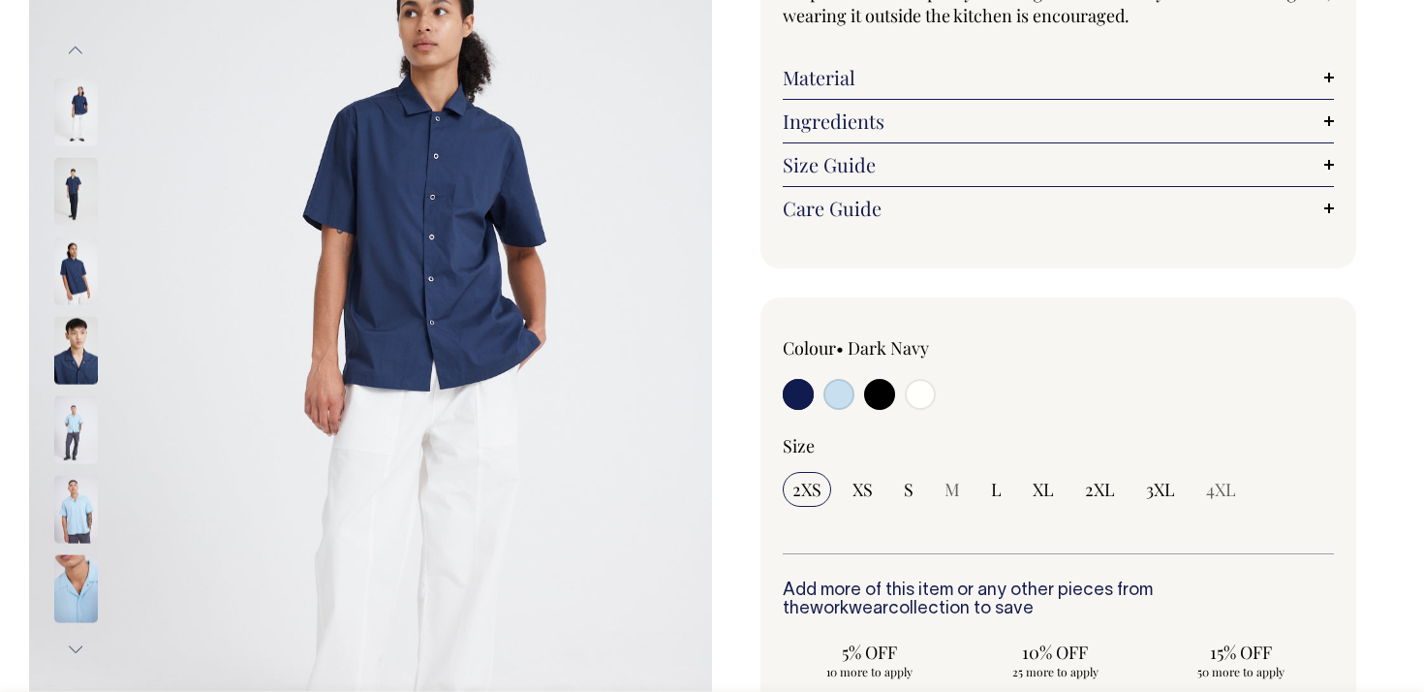 The width and height of the screenshot is (1424, 692). I want to click on input: 2XS, so click(807, 489).